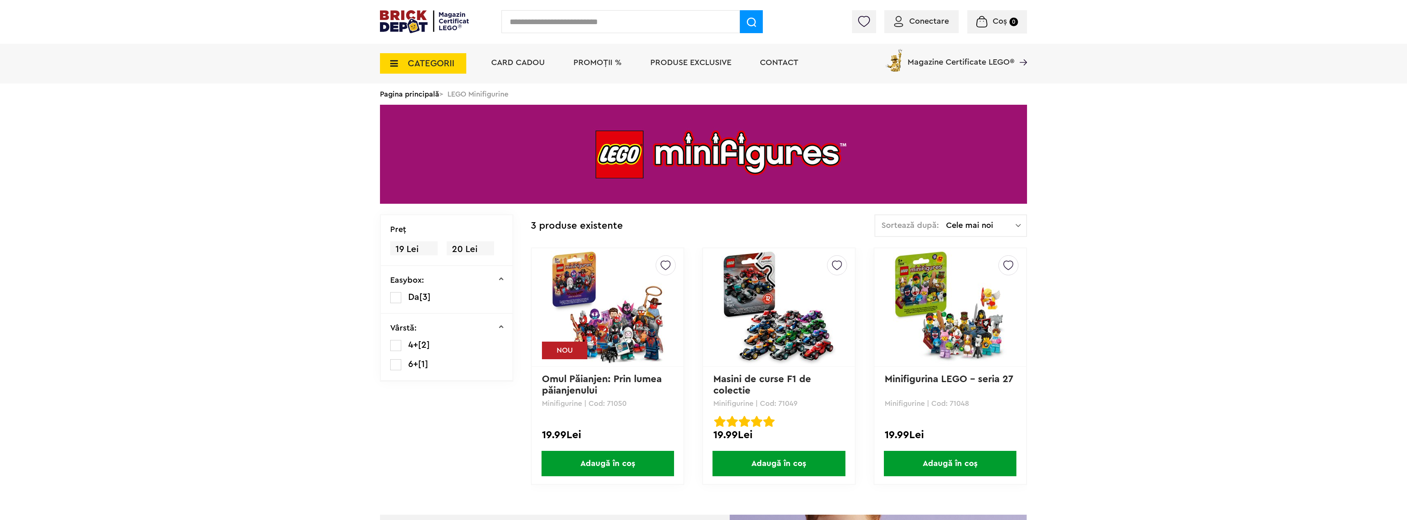 Image resolution: width=1407 pixels, height=520 pixels. What do you see at coordinates (423, 364) in the screenshot?
I see `span: [1]` at bounding box center [423, 364].